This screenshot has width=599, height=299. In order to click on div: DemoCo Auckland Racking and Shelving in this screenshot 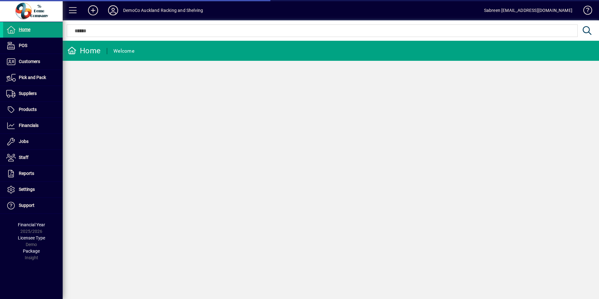, I will do `click(163, 10)`.